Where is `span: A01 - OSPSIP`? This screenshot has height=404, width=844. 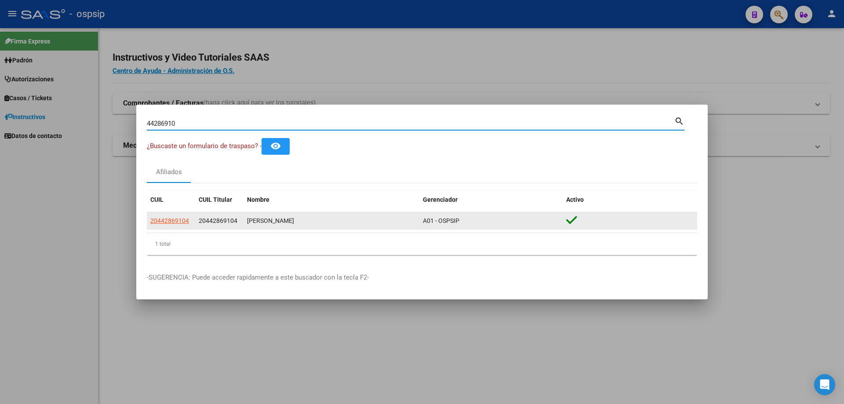
span: A01 - OSPSIP is located at coordinates (441, 221).